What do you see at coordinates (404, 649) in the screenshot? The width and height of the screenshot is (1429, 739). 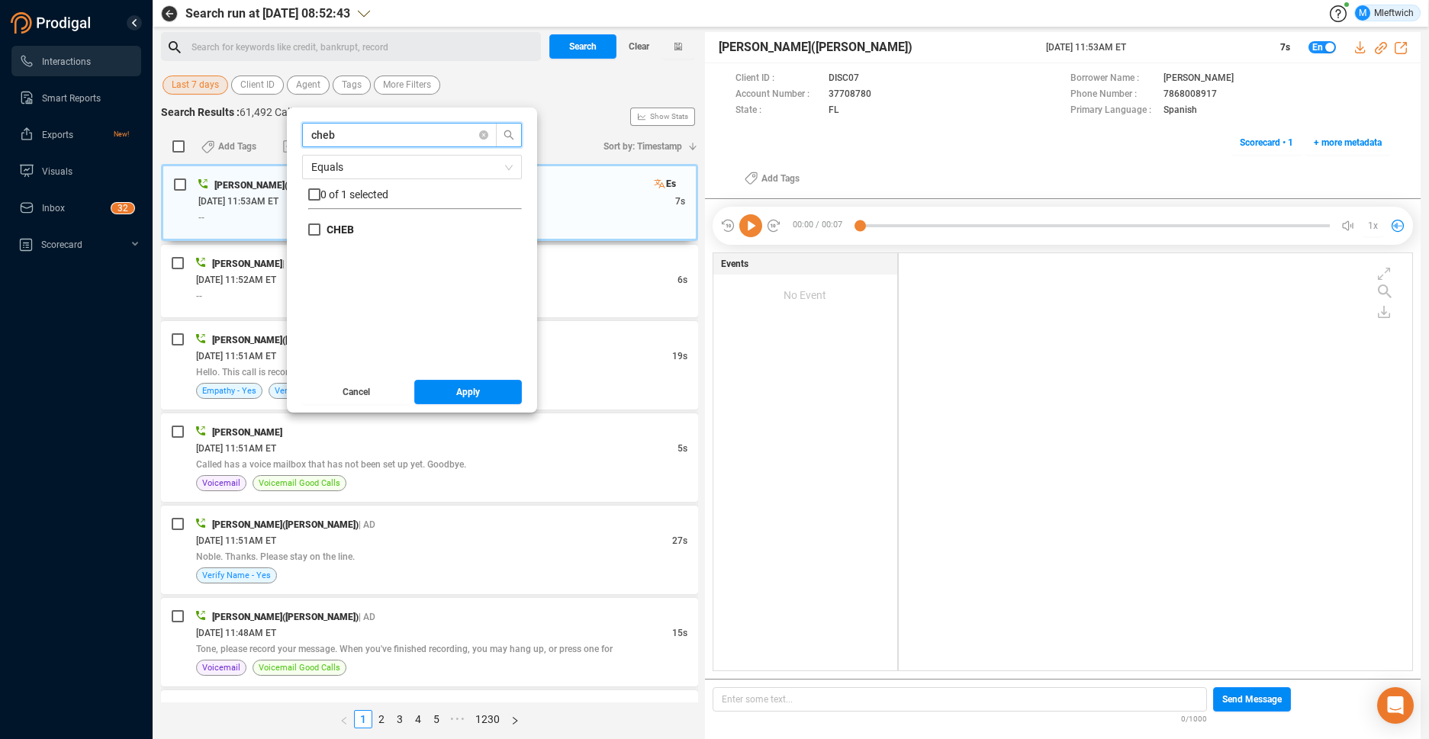 I see `span: Tone, please record your message. When you've finished recording, you may hang up, or press one for` at bounding box center [404, 649].